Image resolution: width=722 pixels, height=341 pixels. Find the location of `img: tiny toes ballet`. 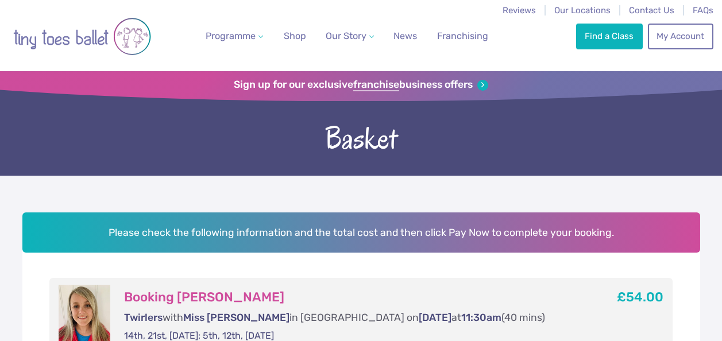

img: tiny toes ballet is located at coordinates (82, 36).